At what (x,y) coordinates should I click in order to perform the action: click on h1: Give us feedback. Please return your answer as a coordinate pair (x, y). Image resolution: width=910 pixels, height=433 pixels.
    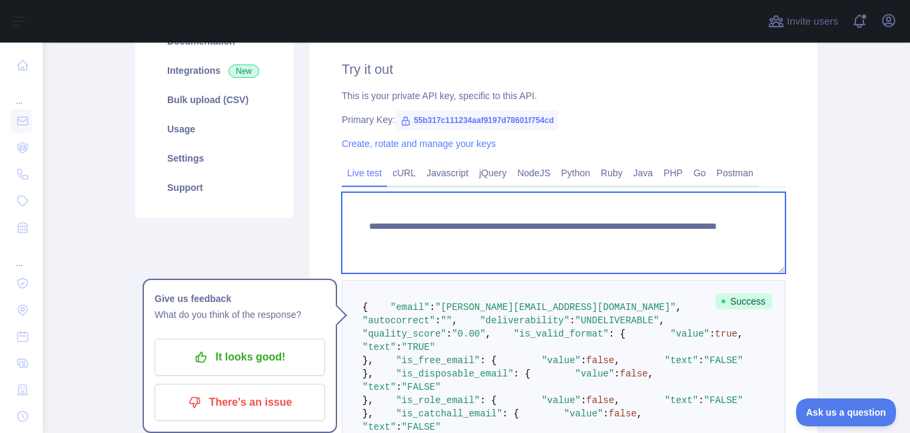
    Looking at the image, I should click on (240, 299).